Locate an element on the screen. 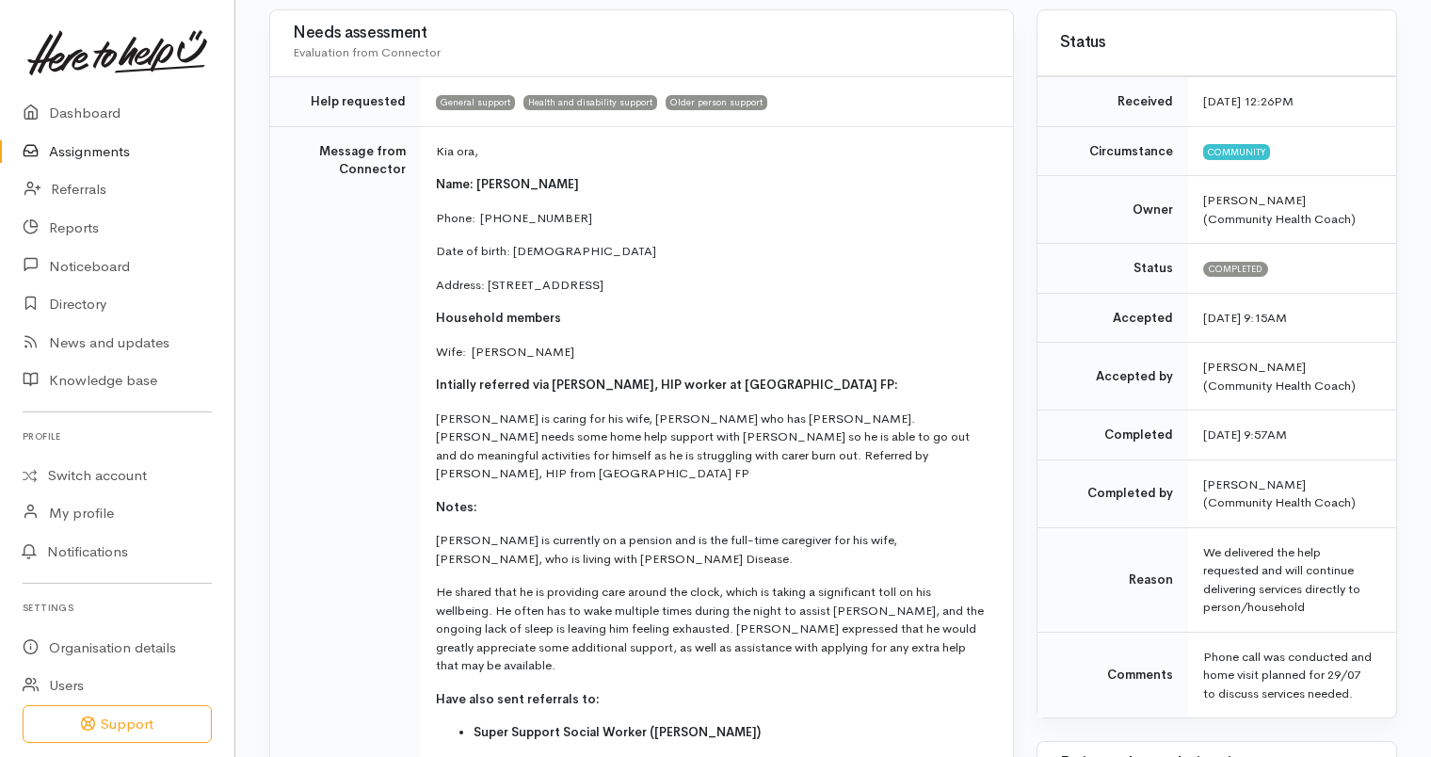 This screenshot has width=1431, height=757. td: Reason is located at coordinates (1113, 579).